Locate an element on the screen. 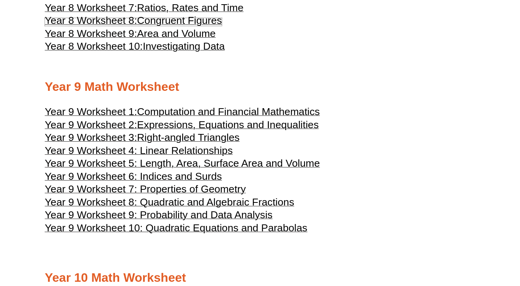  a: Year 9 Worksheet 10: Quadratic Equations and Parabolas is located at coordinates (176, 229).